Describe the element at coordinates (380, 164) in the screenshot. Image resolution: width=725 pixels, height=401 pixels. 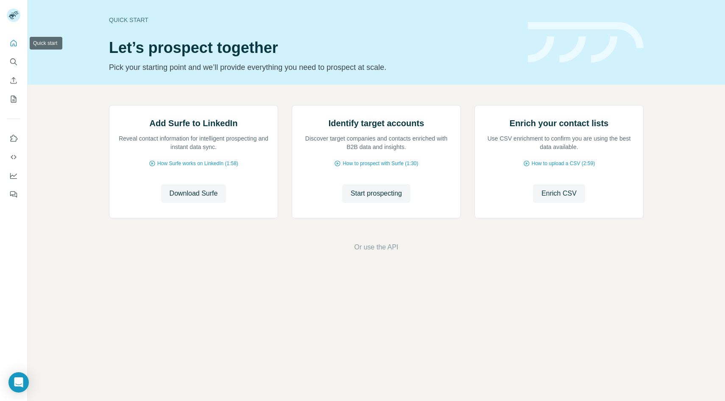
I see `span: How to prospect with Surfe (1:30)` at that location.